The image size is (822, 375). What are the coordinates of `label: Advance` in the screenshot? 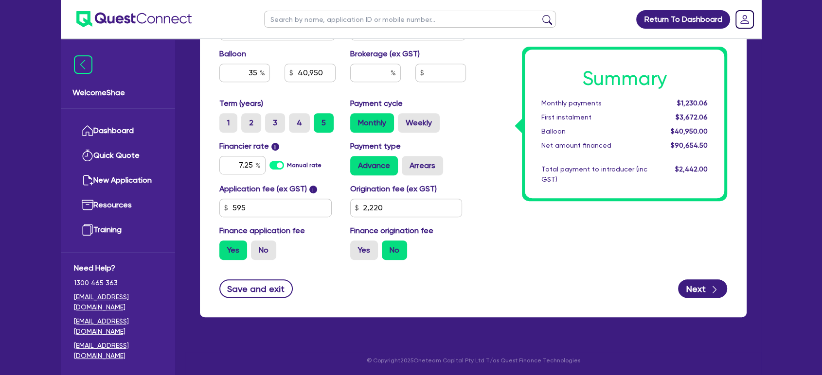 It's located at (374, 166).